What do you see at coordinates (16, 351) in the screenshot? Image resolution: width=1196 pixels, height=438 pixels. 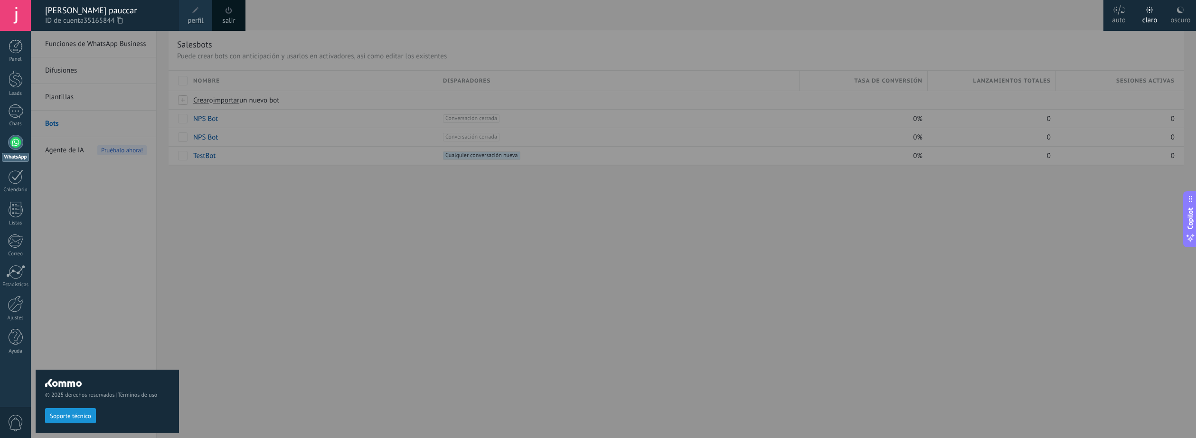 I see `div: Ayuda` at bounding box center [16, 351].